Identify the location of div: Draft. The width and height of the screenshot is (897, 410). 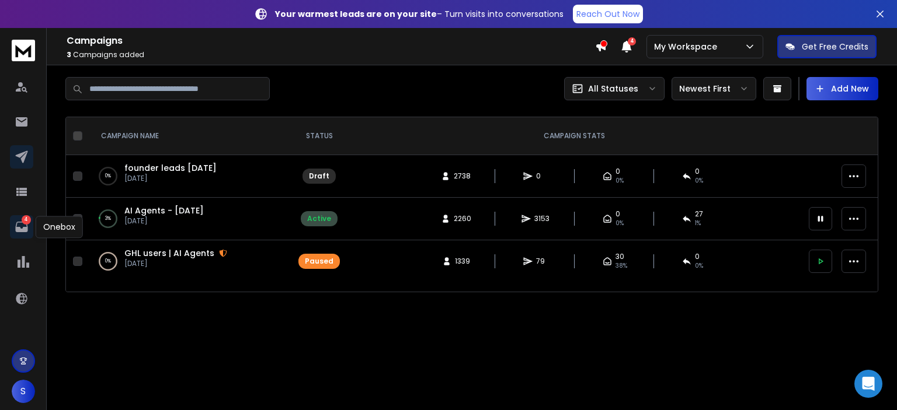
(319, 176).